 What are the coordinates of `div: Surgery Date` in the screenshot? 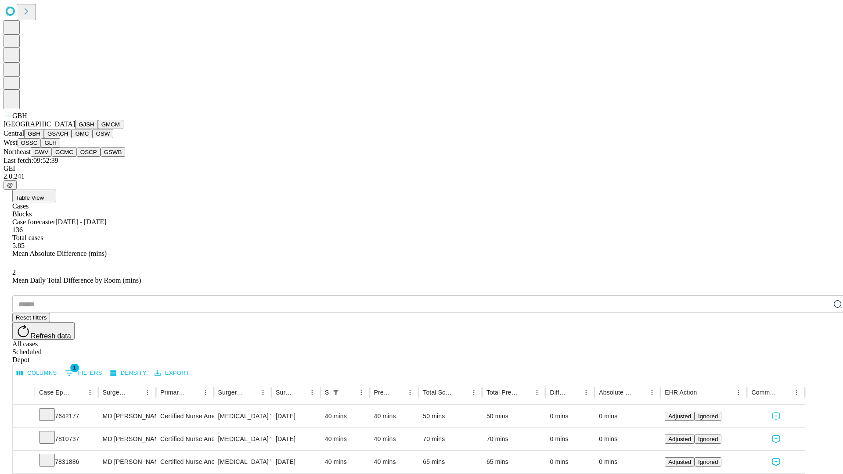 It's located at (284, 392).